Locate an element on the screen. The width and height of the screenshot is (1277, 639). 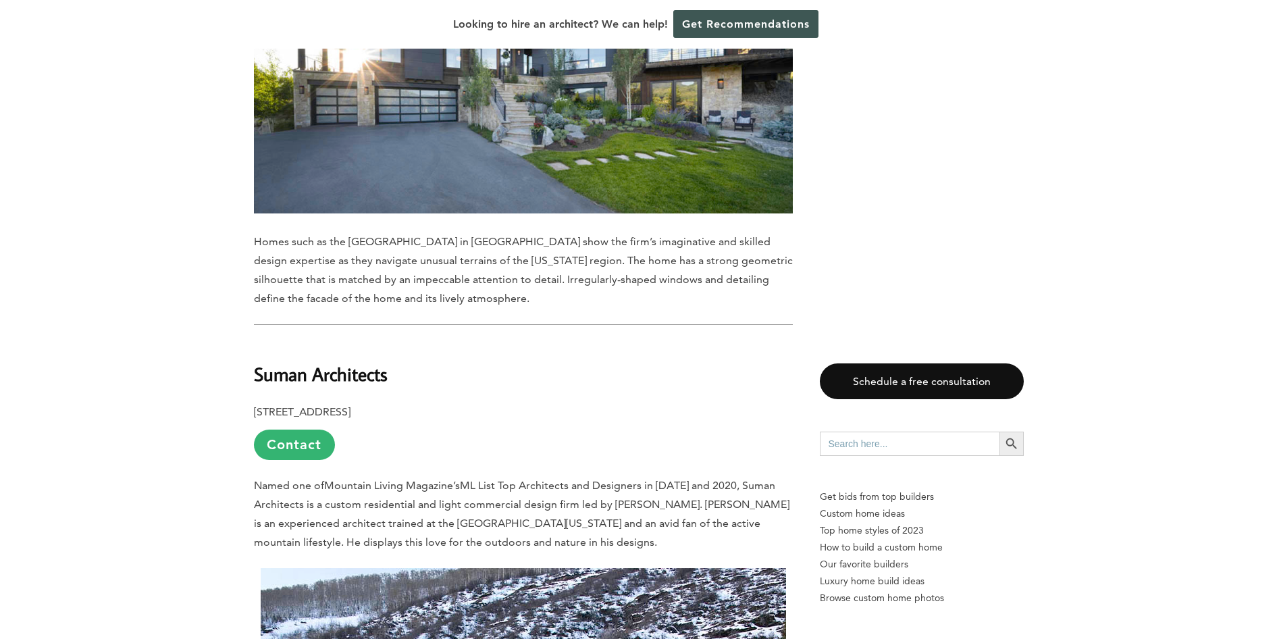
a: Luxury home build ideas is located at coordinates (922, 581).